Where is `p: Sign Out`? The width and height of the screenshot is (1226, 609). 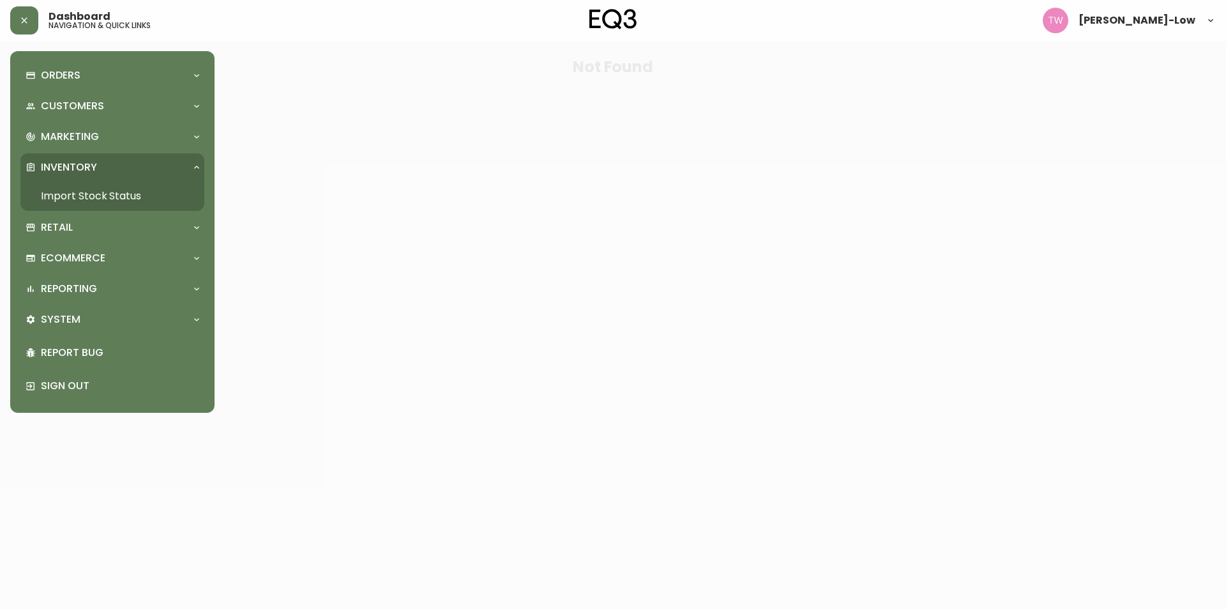
p: Sign Out is located at coordinates (120, 386).